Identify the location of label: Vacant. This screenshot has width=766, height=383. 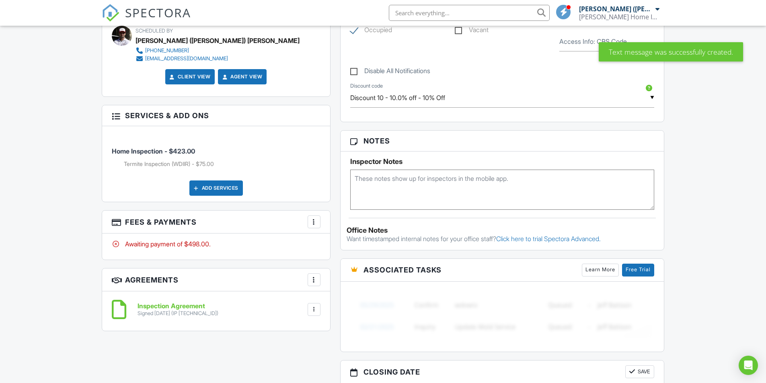
(471, 31).